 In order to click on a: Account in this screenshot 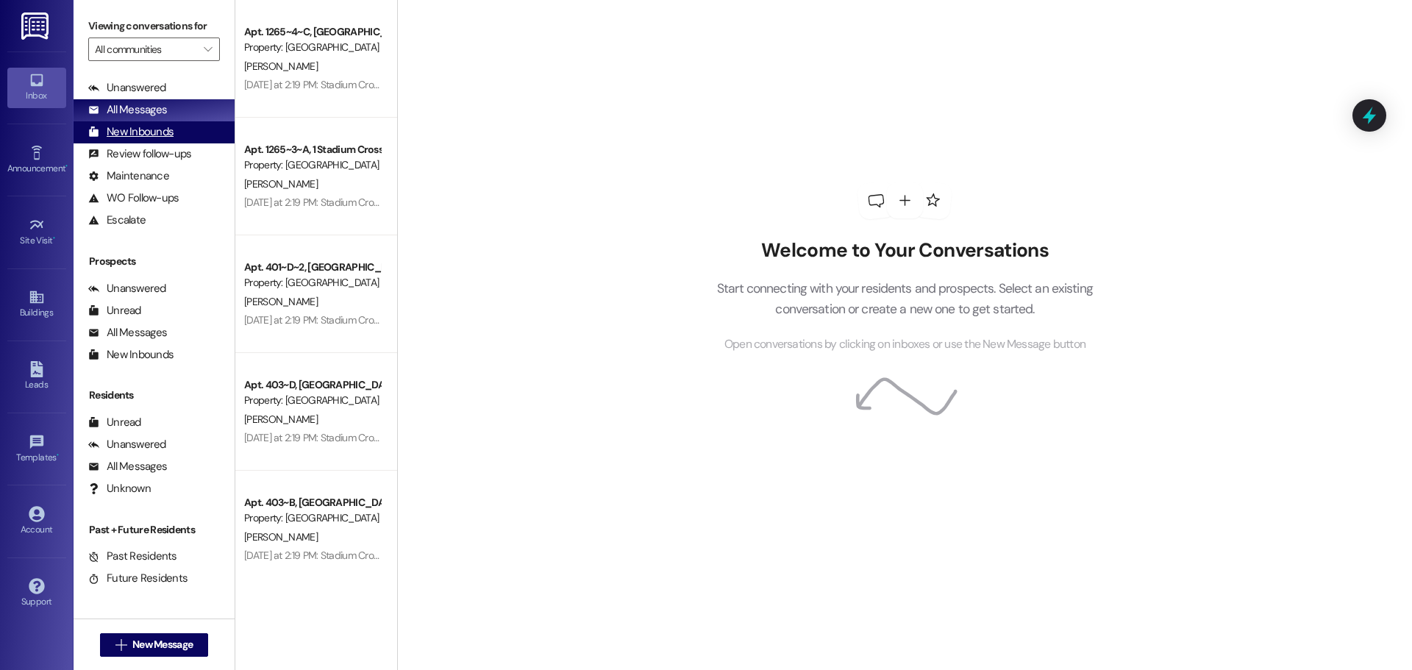, I will do `click(37, 521)`.